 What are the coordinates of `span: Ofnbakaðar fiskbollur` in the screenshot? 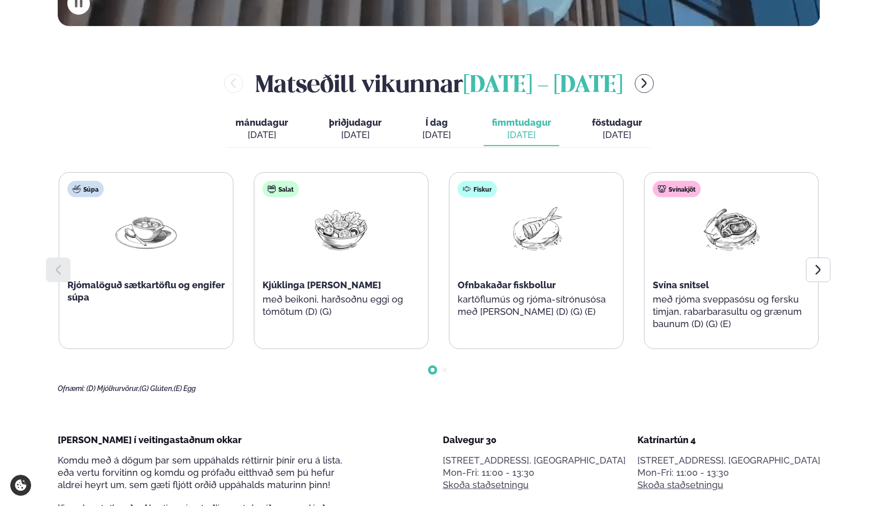 It's located at (507, 285).